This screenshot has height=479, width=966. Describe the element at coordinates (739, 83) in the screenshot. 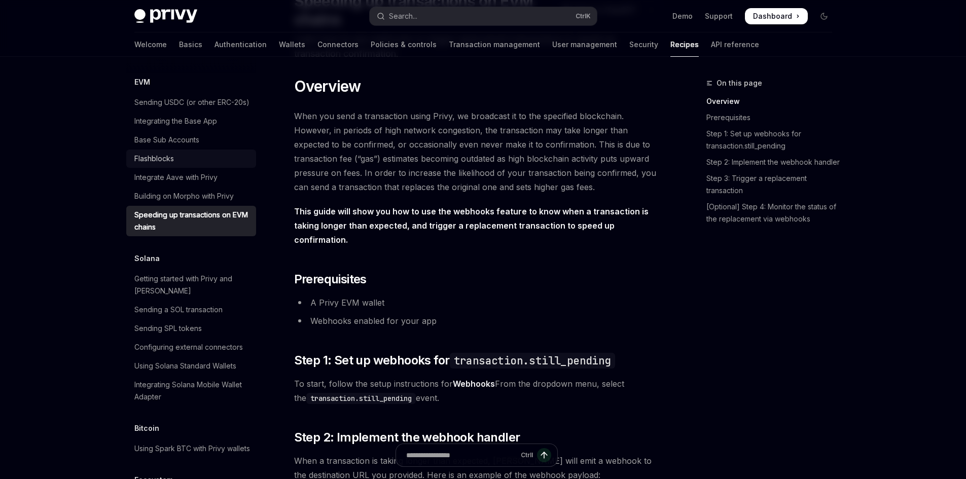

I see `span: On this page` at that location.